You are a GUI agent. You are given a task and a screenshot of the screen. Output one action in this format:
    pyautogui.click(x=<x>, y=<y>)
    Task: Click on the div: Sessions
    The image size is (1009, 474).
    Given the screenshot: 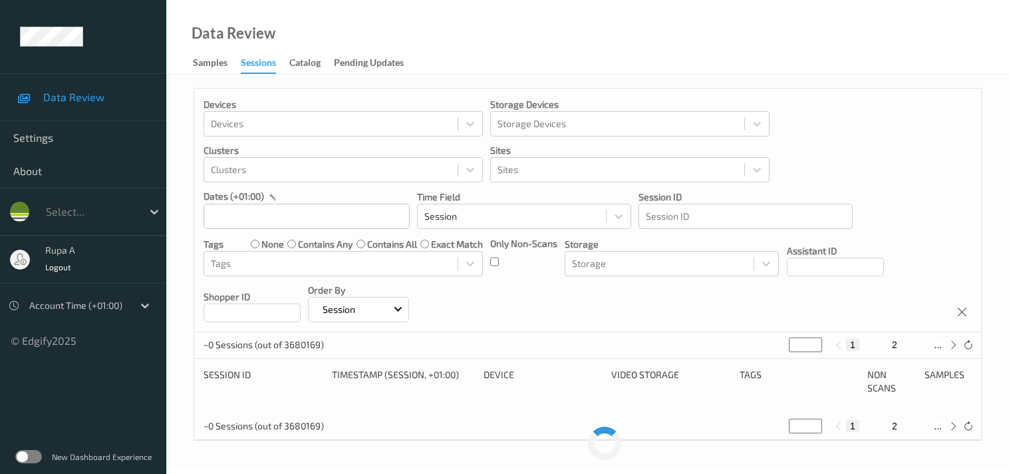 What is the action you would take?
    pyautogui.click(x=258, y=65)
    